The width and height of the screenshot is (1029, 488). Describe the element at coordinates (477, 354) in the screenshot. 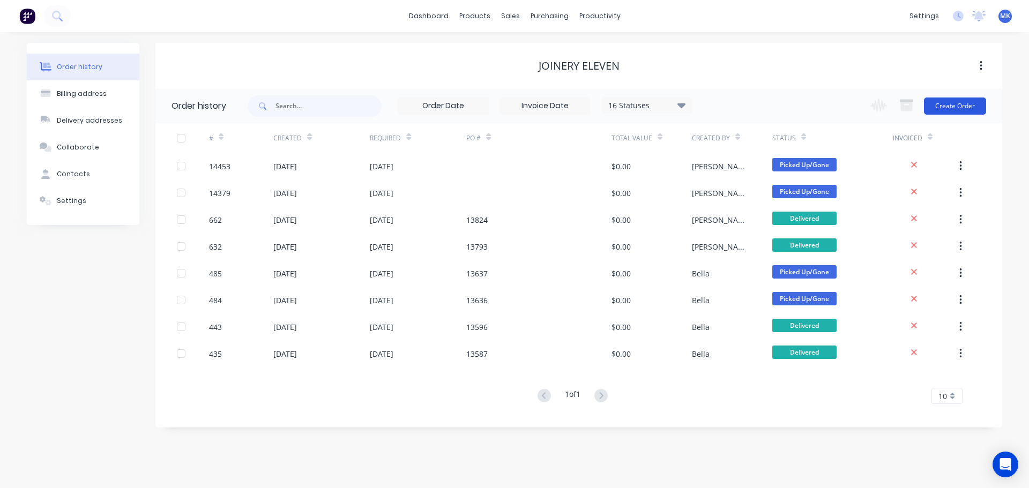

I see `div: 13587` at that location.